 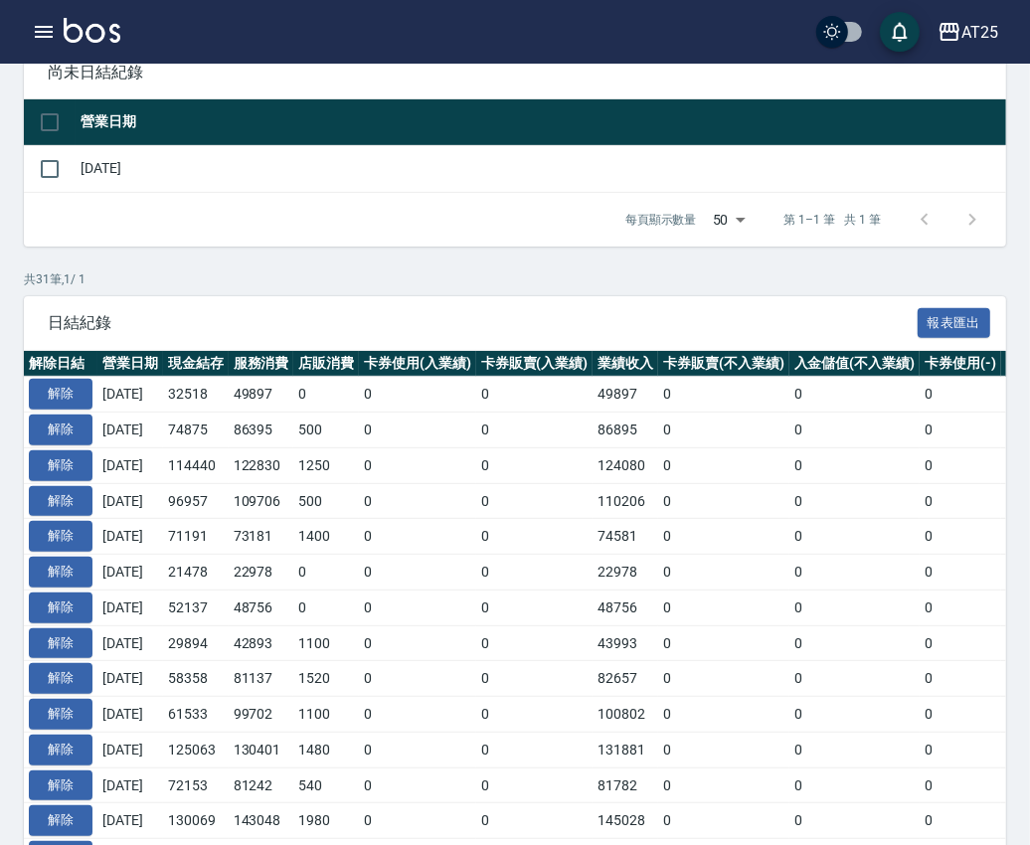 I want to click on td: 1480, so click(x=326, y=750).